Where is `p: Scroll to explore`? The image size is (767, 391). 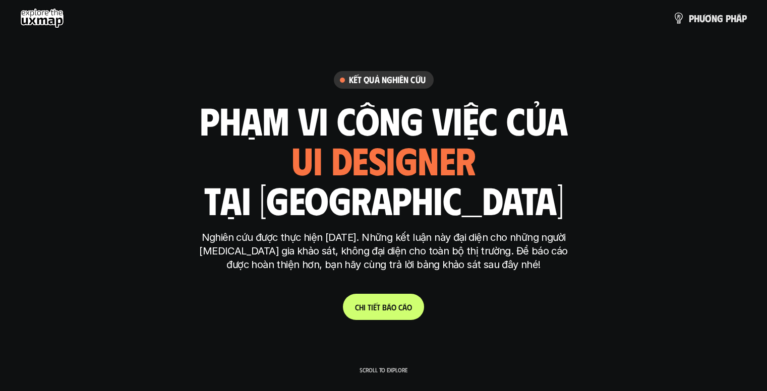
p: Scroll to explore is located at coordinates (383, 370).